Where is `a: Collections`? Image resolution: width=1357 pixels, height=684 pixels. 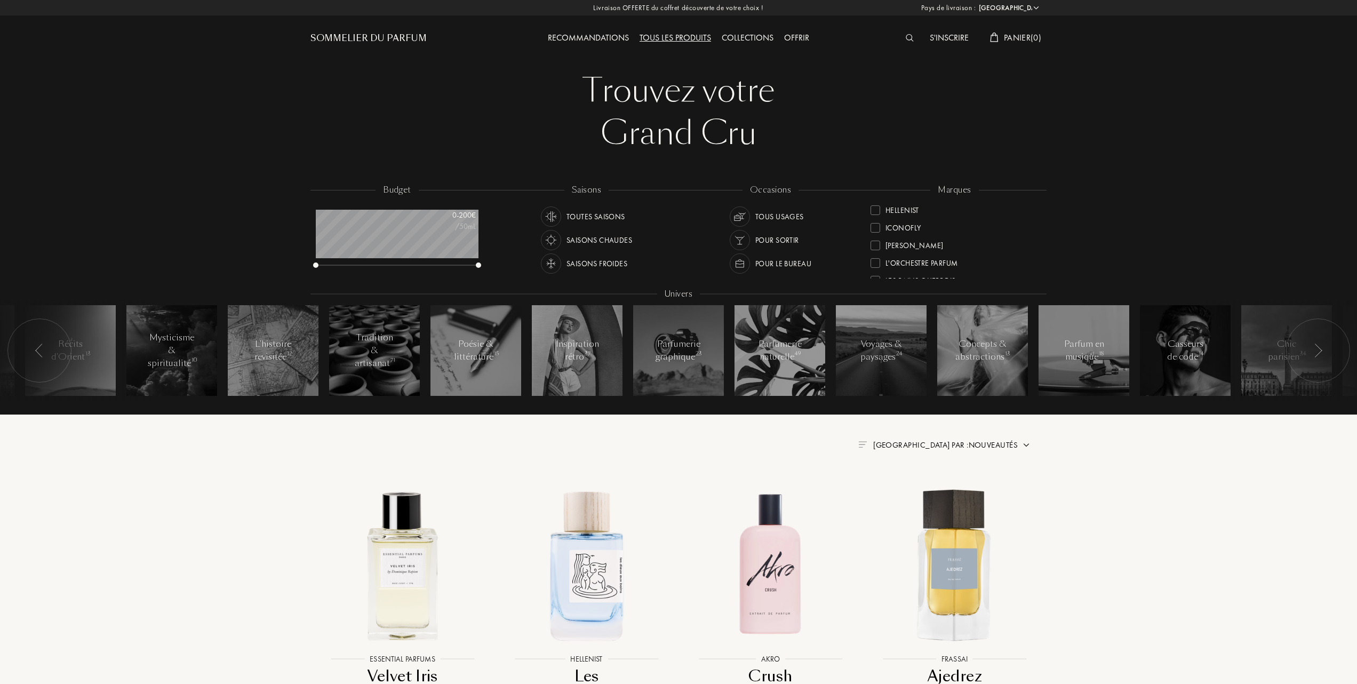 a: Collections is located at coordinates (747, 37).